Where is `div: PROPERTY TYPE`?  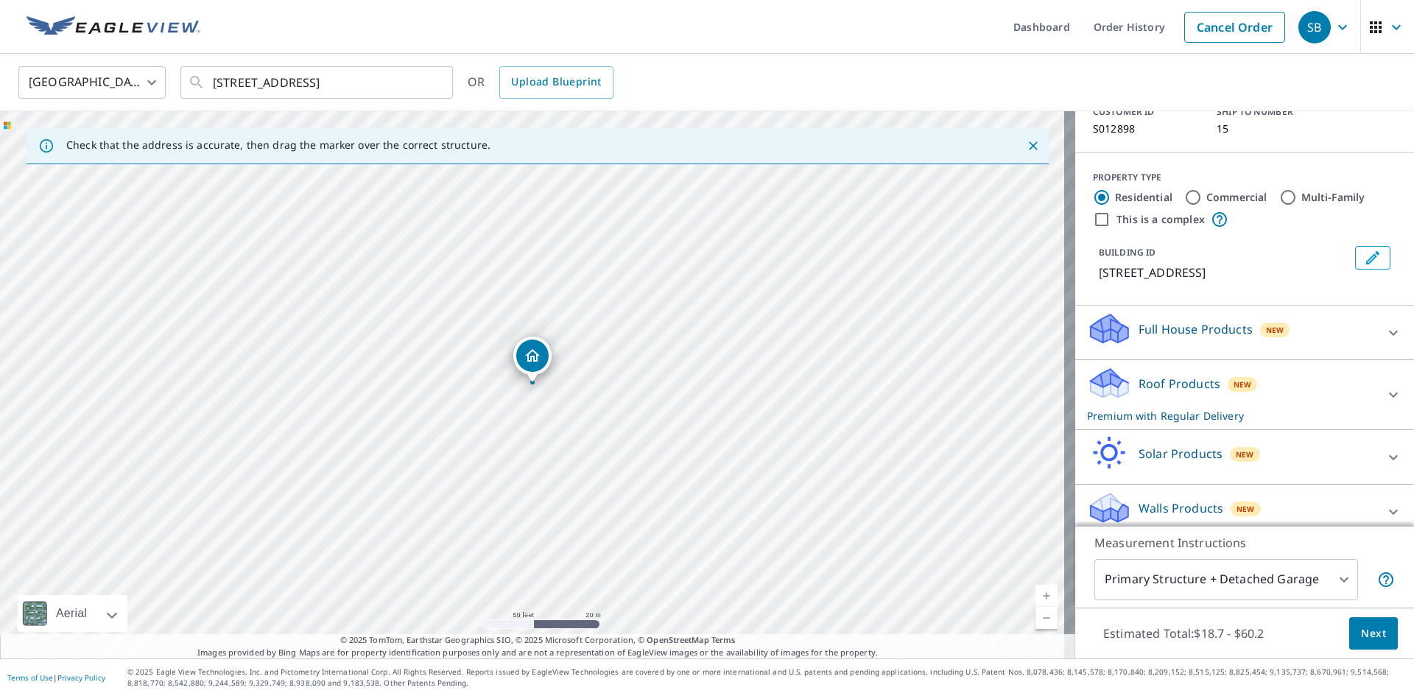 div: PROPERTY TYPE is located at coordinates (1245, 178).